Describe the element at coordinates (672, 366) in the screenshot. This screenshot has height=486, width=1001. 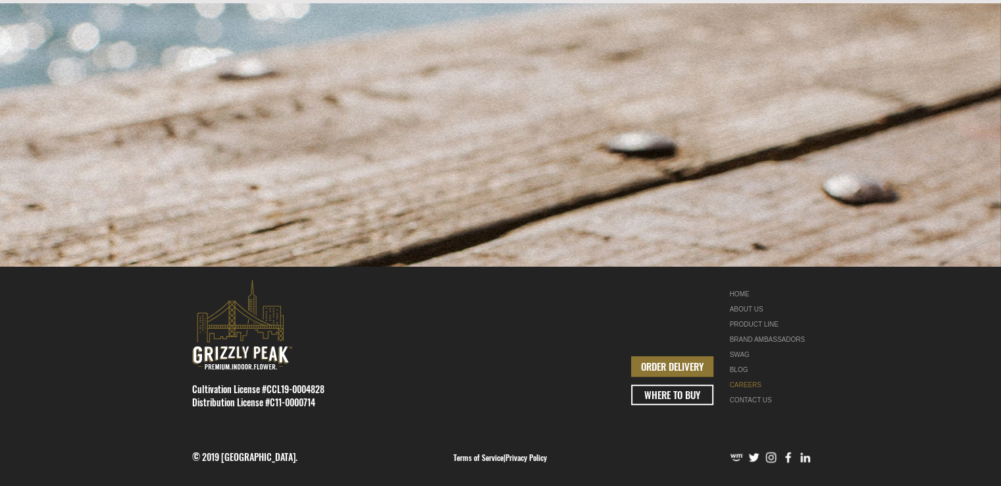
I see `a: ORDER DELIVERY` at that location.